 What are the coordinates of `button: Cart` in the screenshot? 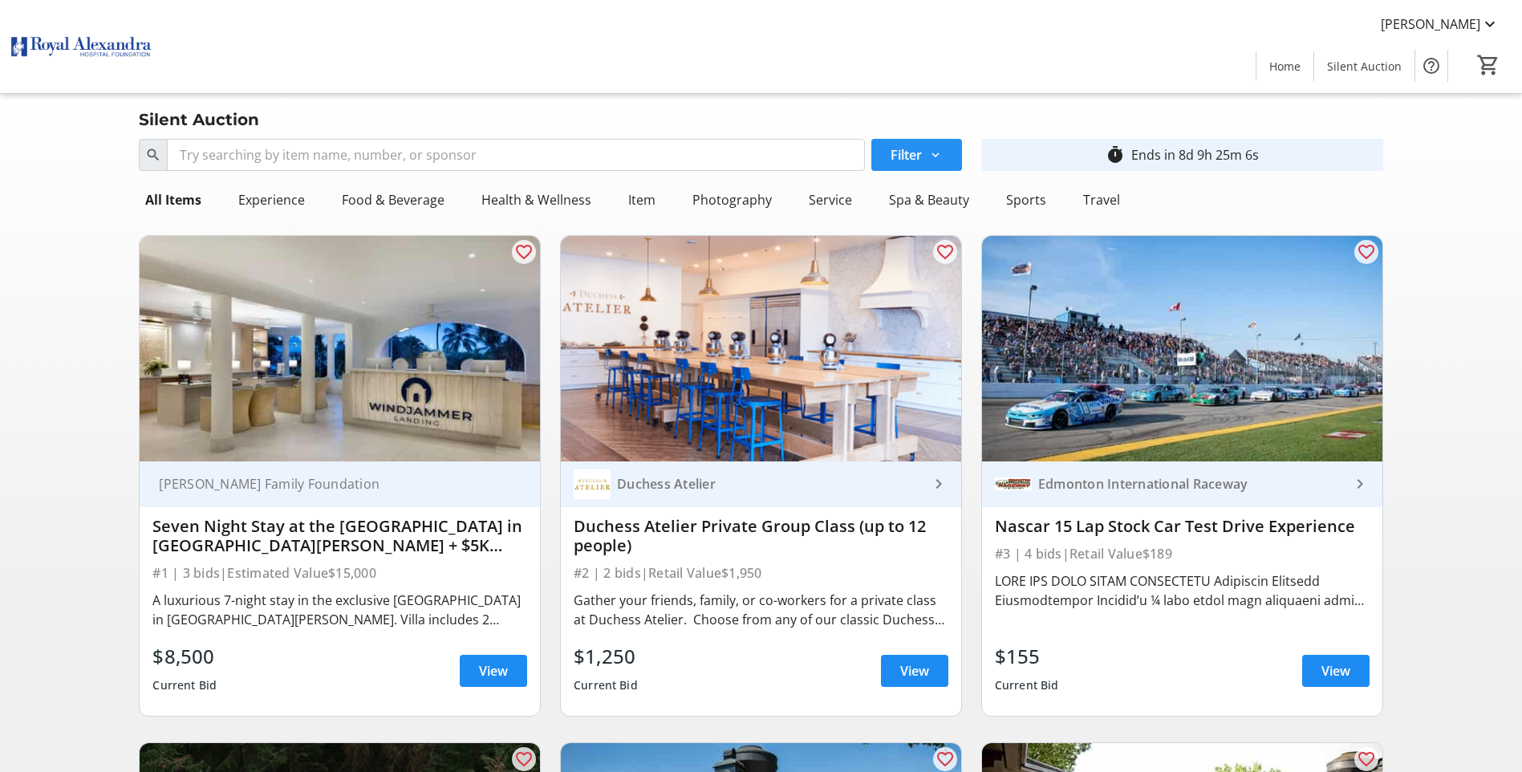 It's located at (1488, 65).